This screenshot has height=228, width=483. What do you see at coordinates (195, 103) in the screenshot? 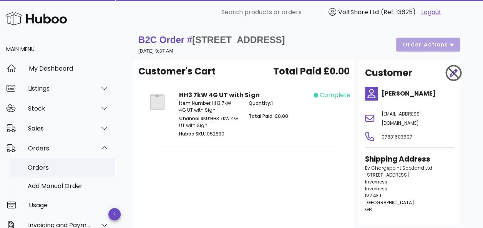
I see `span: Item Number:` at bounding box center [195, 103].